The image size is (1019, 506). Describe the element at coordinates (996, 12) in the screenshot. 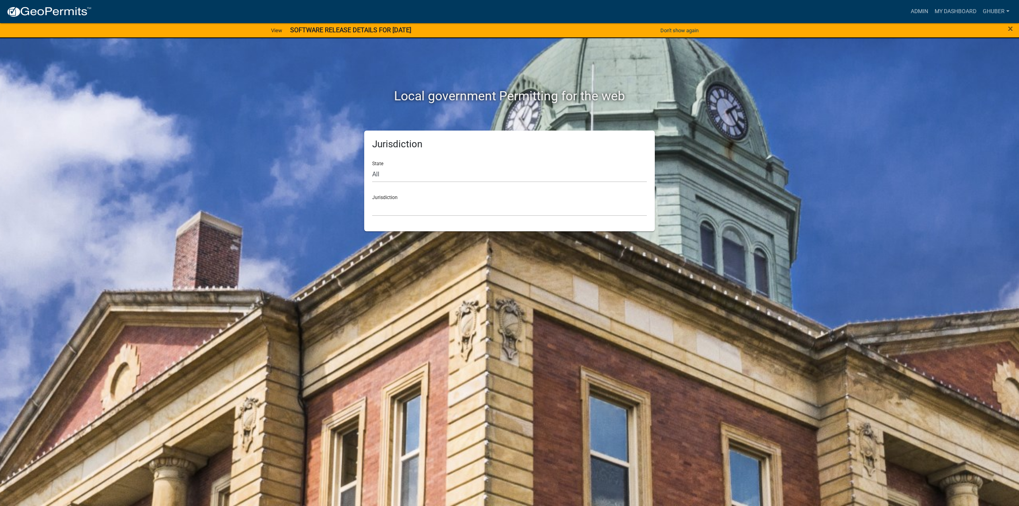

I see `a: GHuber` at that location.